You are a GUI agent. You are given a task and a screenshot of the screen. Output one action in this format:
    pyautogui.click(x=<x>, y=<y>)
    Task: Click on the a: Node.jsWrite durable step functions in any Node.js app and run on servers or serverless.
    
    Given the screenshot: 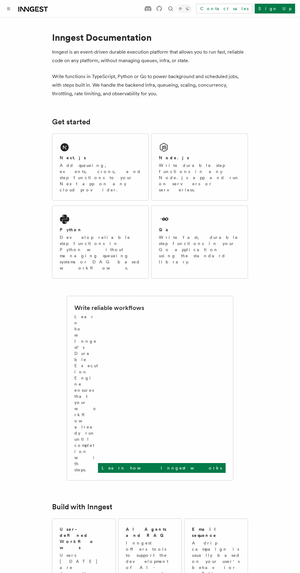 What is the action you would take?
    pyautogui.click(x=200, y=167)
    